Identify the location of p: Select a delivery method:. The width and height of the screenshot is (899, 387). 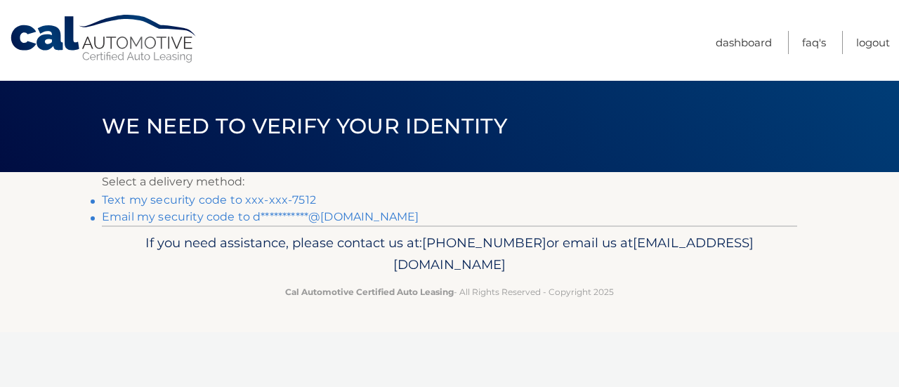
(449, 182).